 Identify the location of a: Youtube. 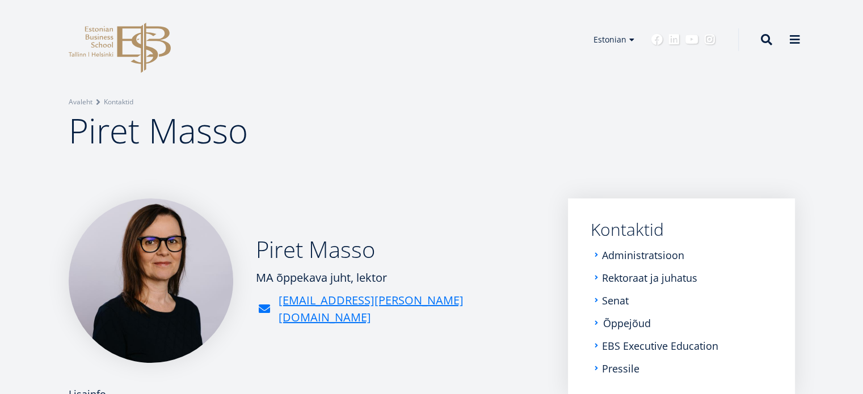
(692, 40).